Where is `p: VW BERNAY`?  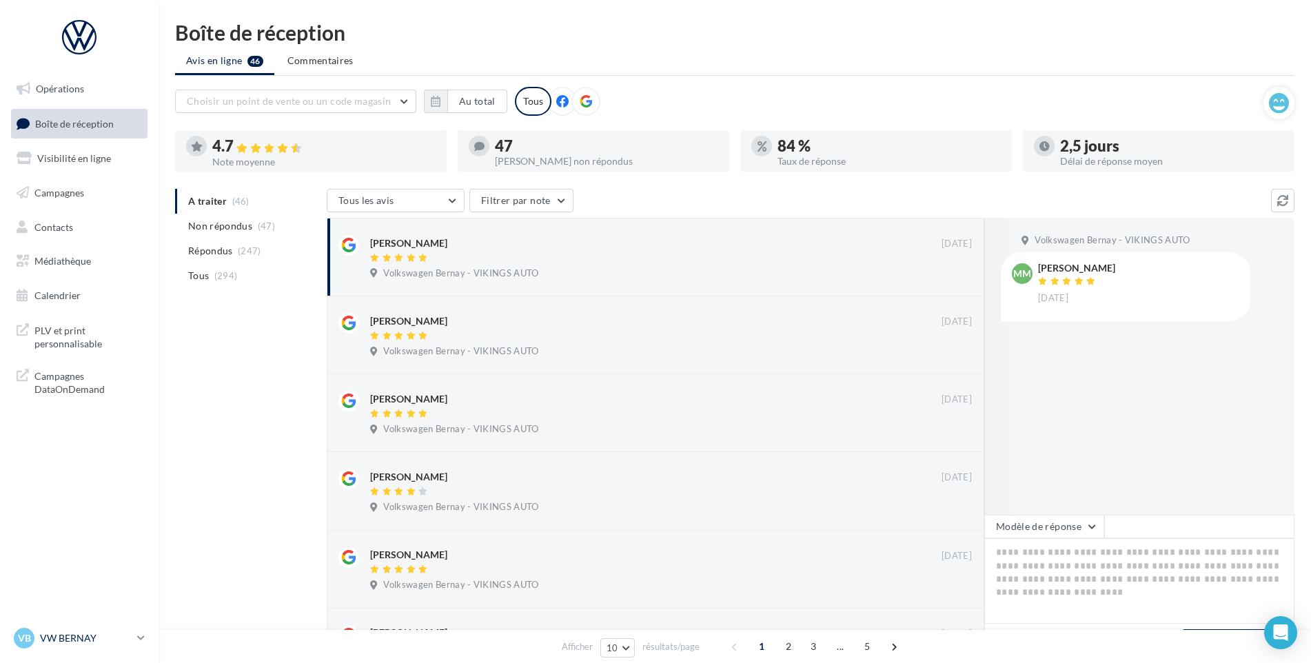
p: VW BERNAY is located at coordinates (86, 639).